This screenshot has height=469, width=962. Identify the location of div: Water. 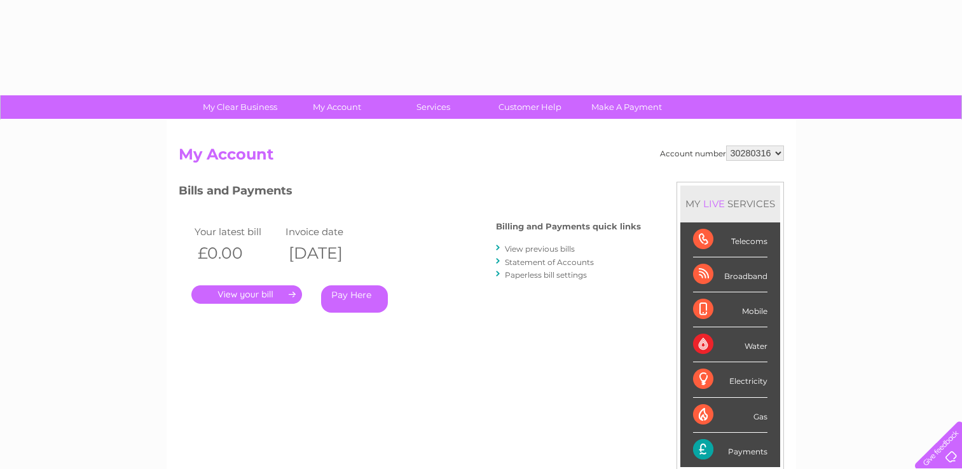
(730, 345).